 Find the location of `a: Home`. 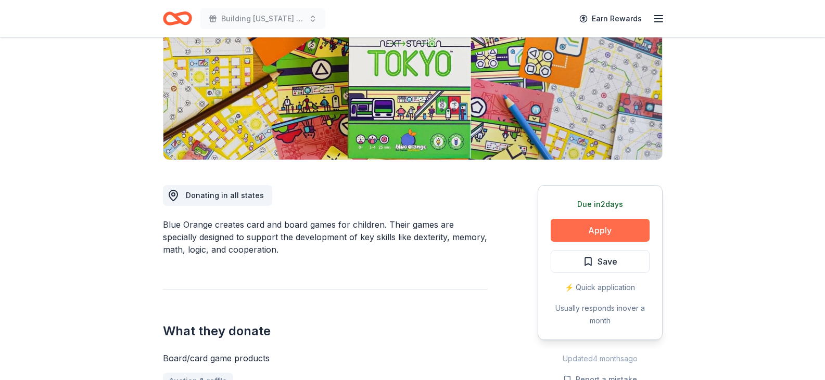

a: Home is located at coordinates (177, 18).